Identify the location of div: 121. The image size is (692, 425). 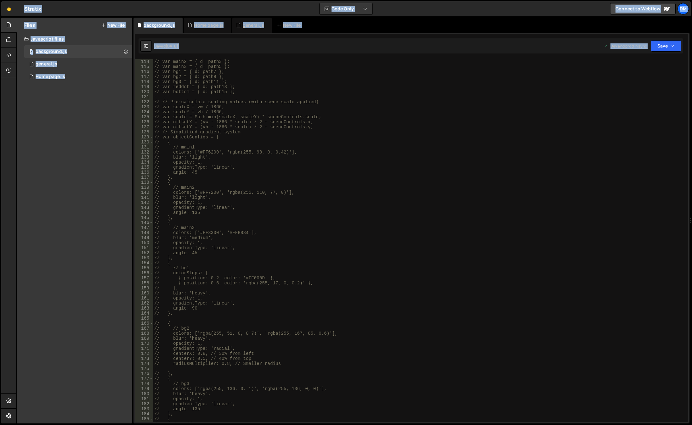
(144, 97).